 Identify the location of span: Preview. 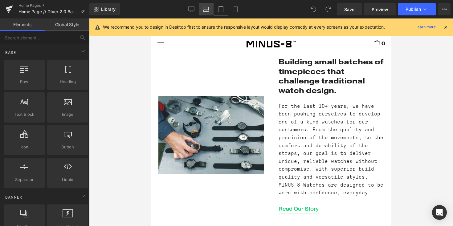
(380, 9).